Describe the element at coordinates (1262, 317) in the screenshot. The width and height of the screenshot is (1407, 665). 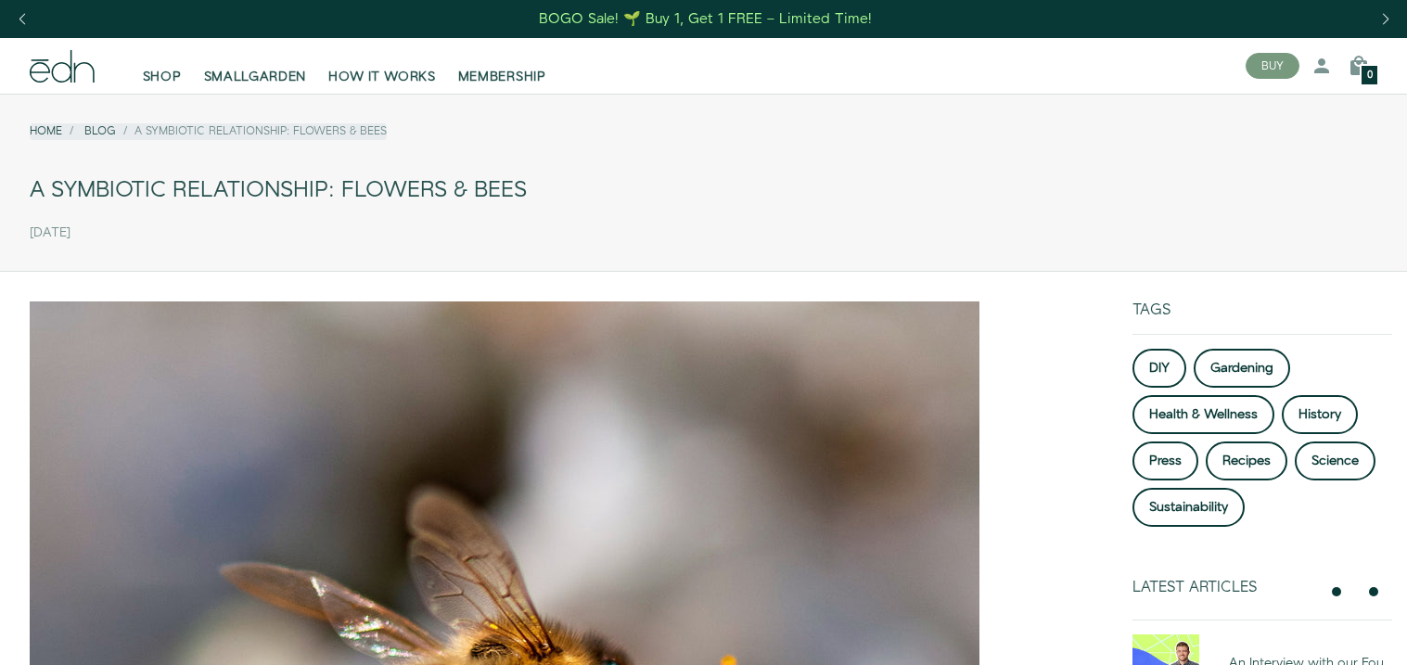
I see `div: Tags` at that location.